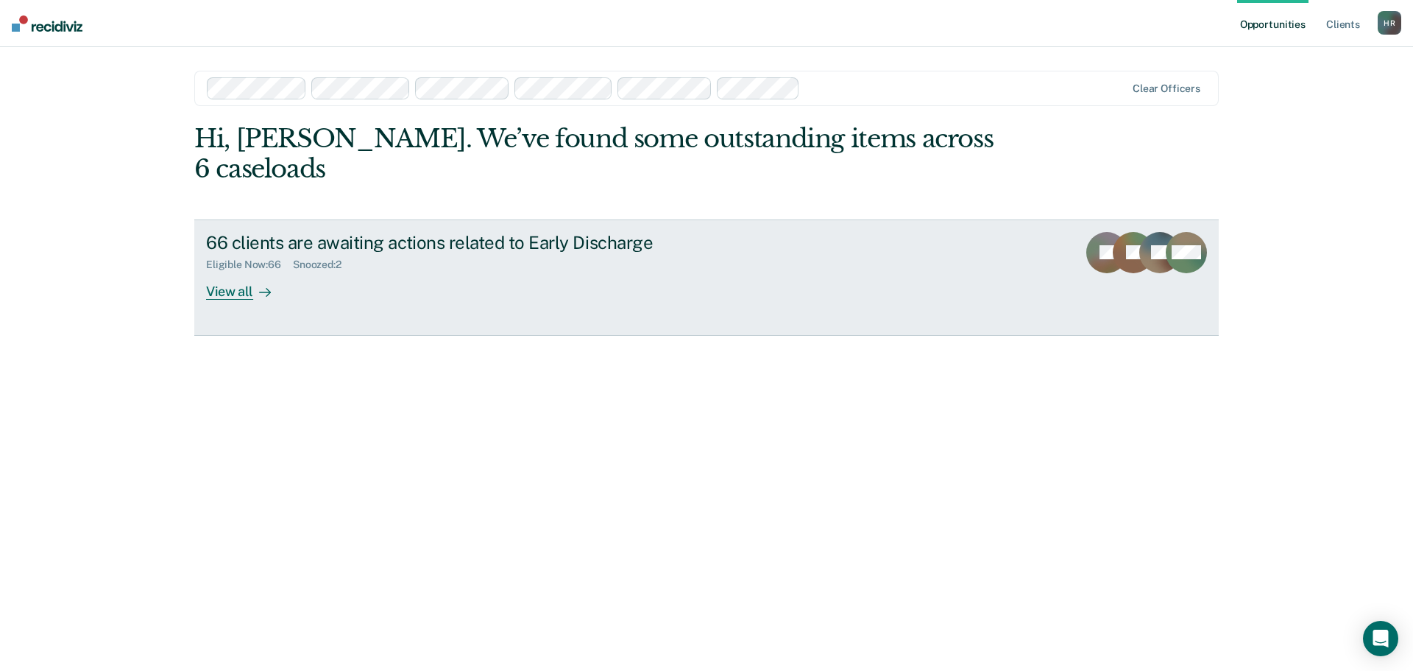  Describe the element at coordinates (47, 24) in the screenshot. I see `img: Recidiviz` at that location.